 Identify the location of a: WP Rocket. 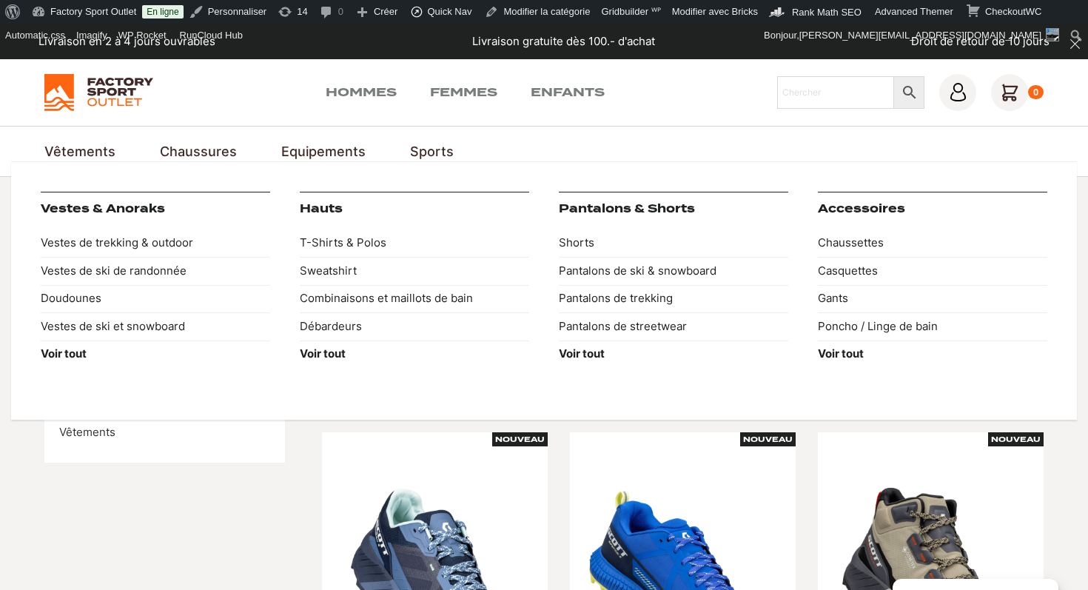
(143, 36).